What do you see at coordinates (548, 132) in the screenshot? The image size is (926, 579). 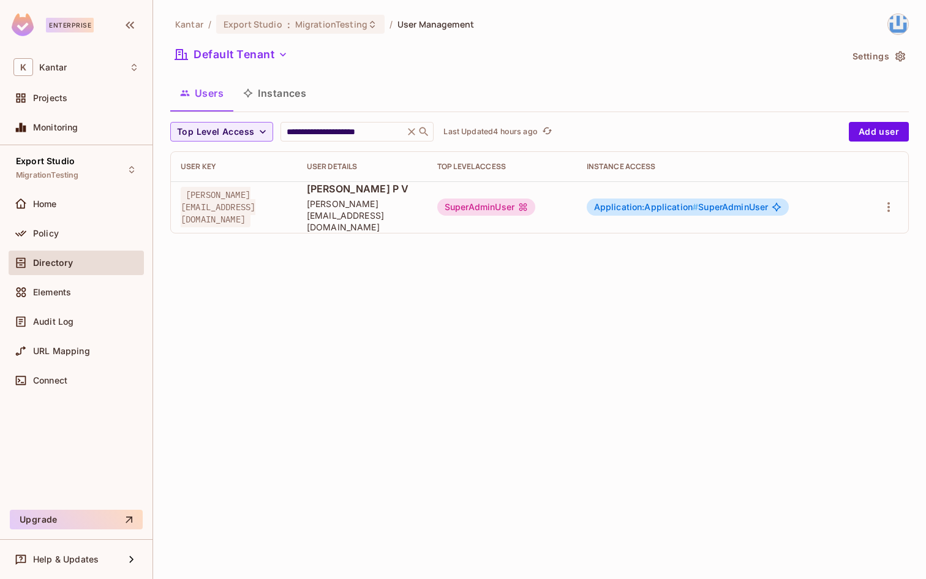 I see `button: refresh` at bounding box center [548, 132].